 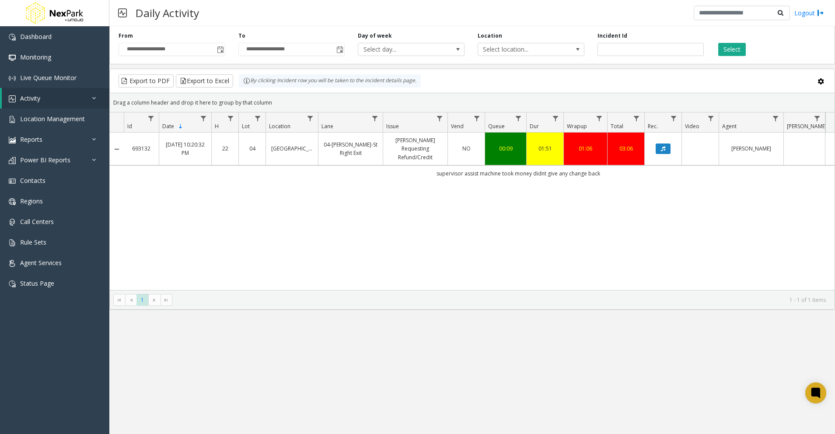 I want to click on a: 22, so click(x=225, y=148).